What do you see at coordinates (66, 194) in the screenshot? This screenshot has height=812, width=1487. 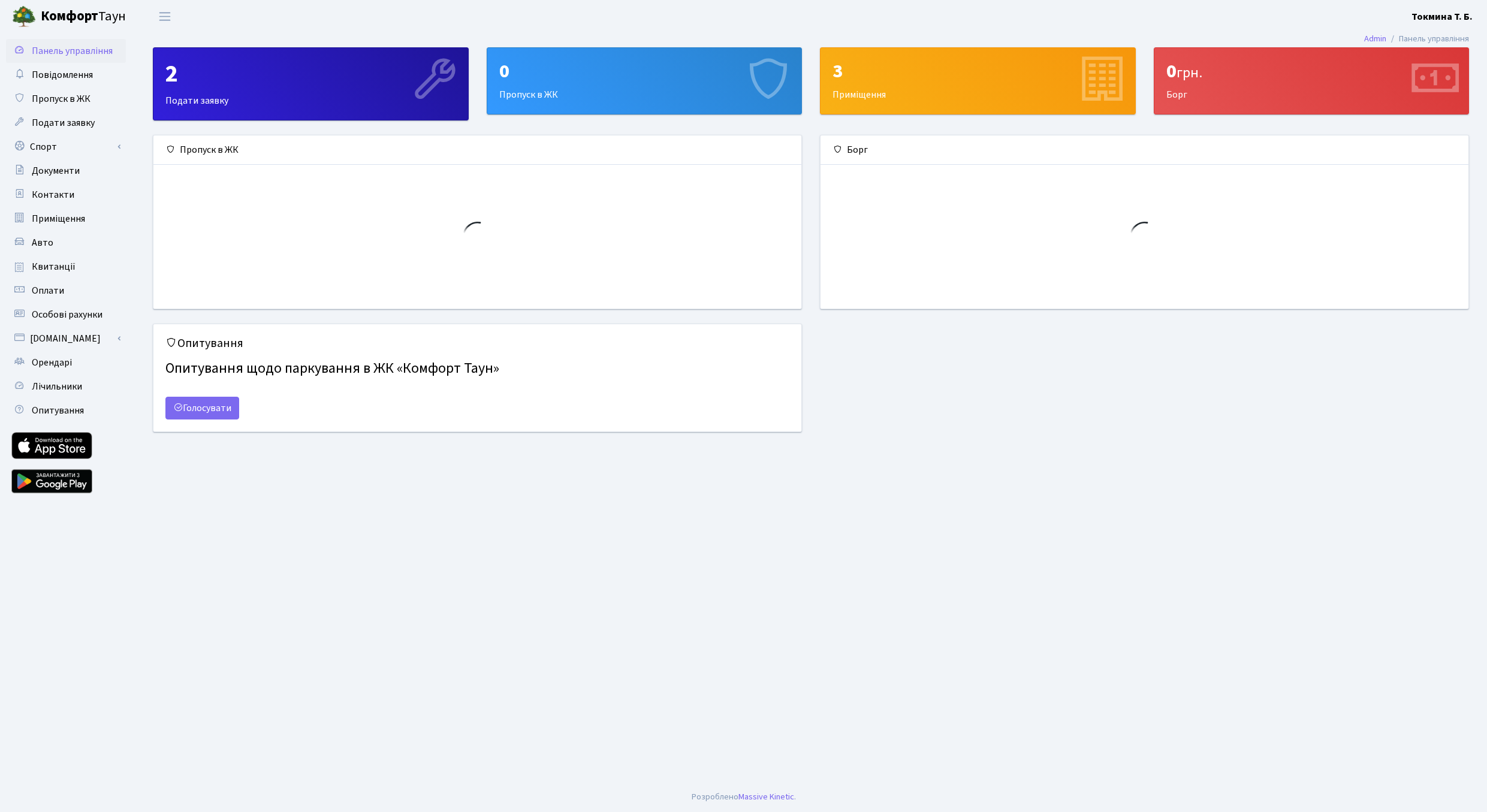 I see `a: Контакти` at bounding box center [66, 194].